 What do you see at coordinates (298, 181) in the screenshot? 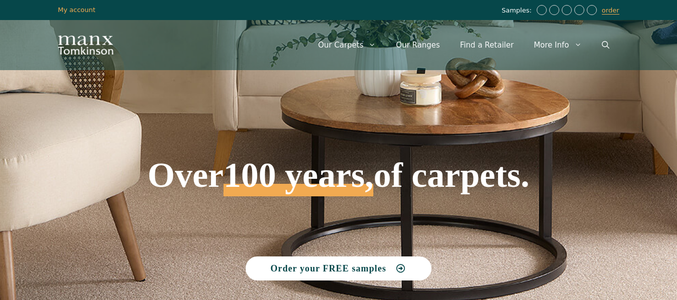
I see `span: 100 years,` at bounding box center [298, 181].